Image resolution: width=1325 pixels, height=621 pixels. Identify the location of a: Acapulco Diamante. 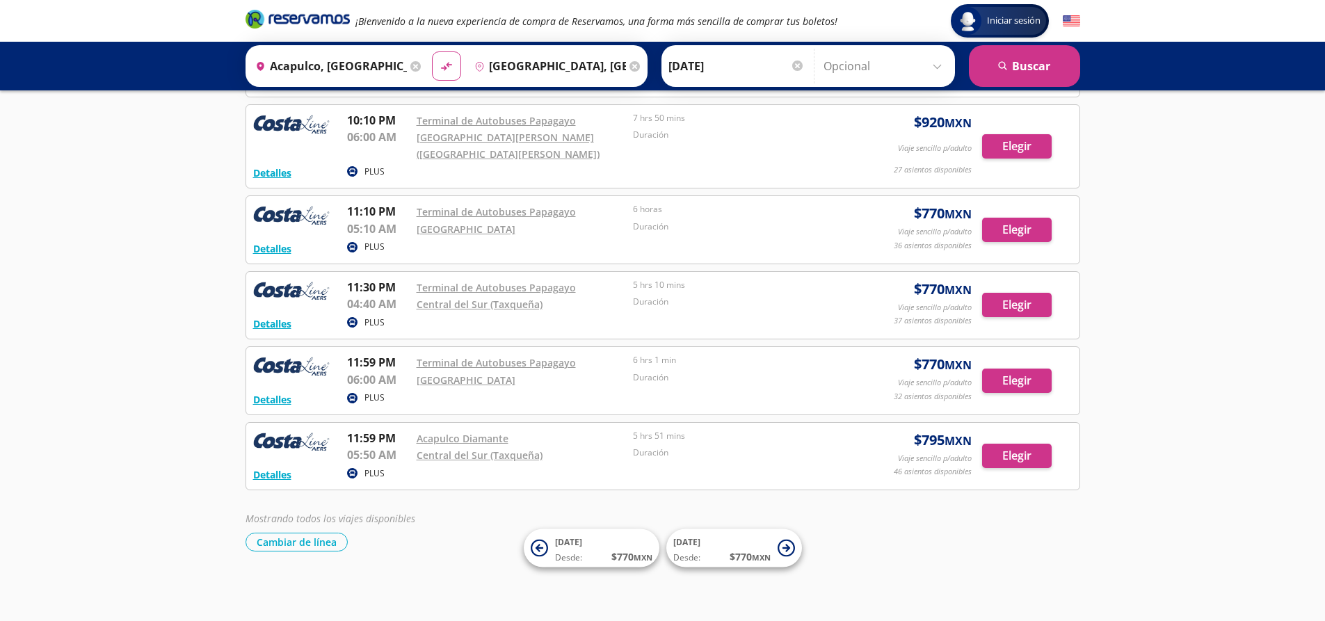
(462, 438).